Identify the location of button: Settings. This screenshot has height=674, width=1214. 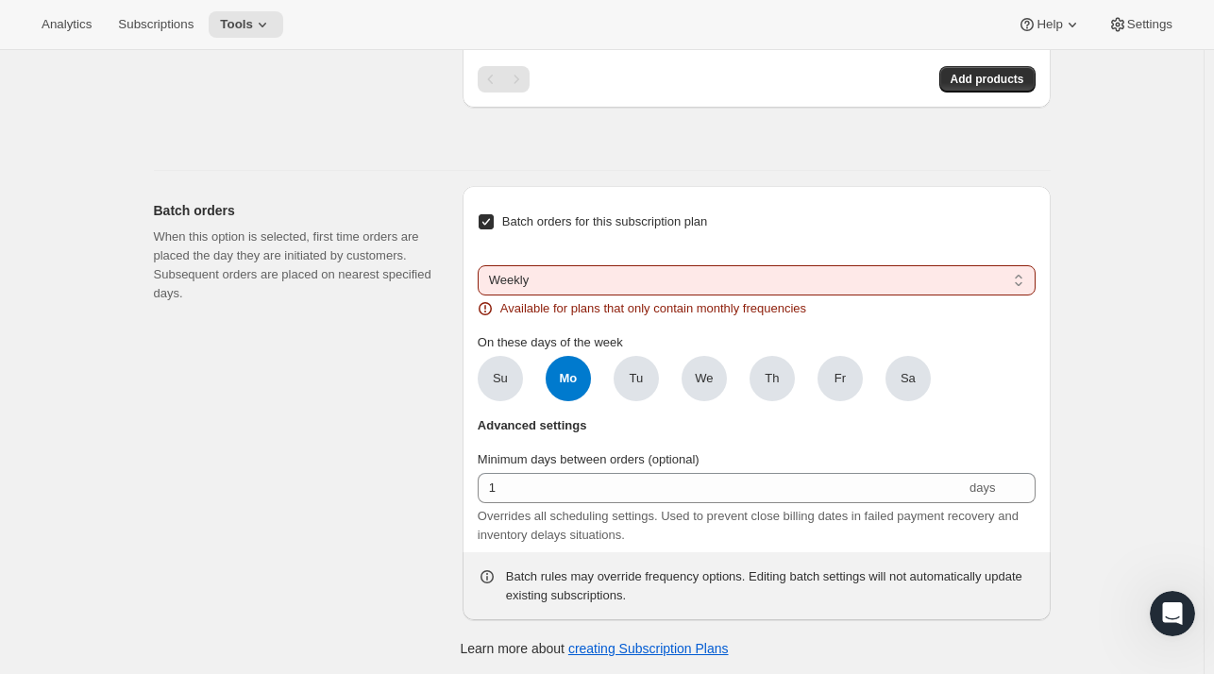
(1140, 25).